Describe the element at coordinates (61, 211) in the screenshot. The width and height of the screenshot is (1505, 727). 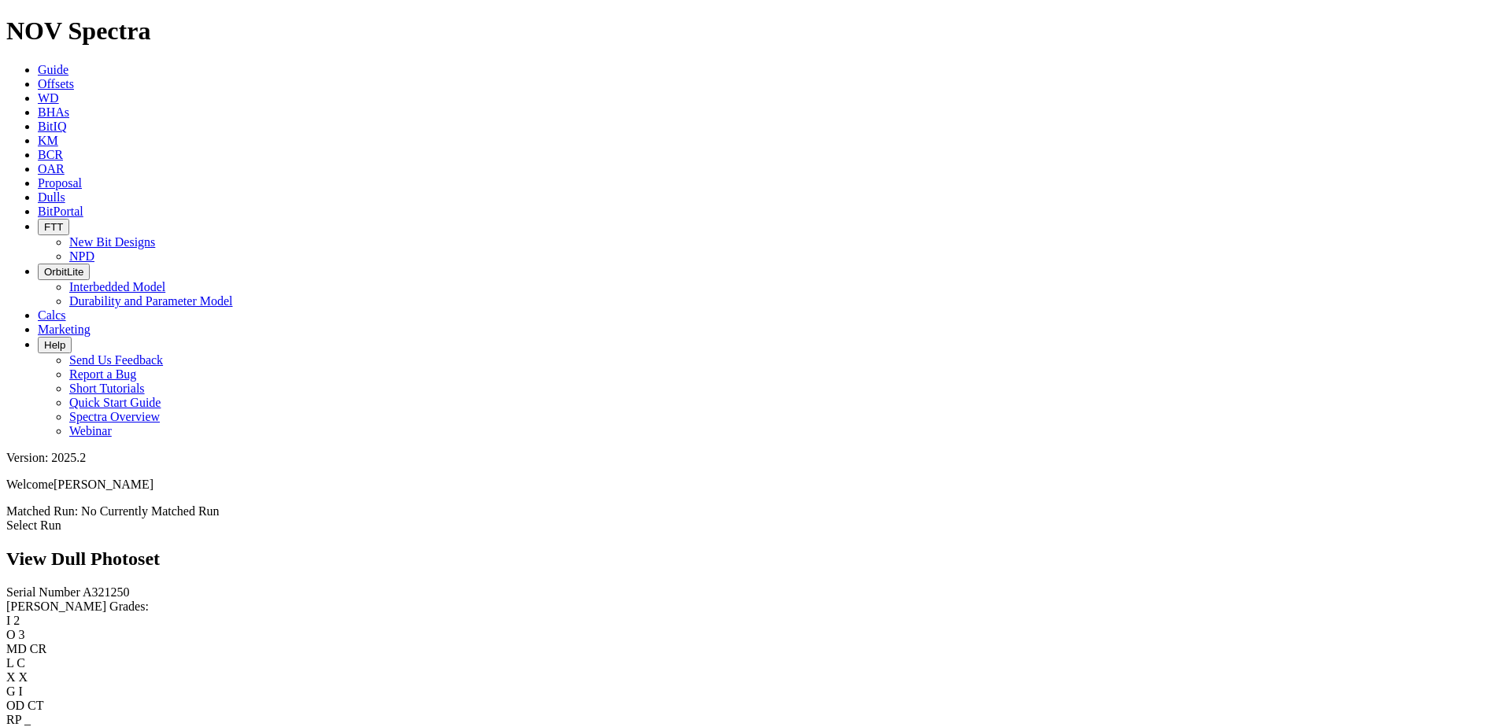
I see `a: BitPortal` at that location.